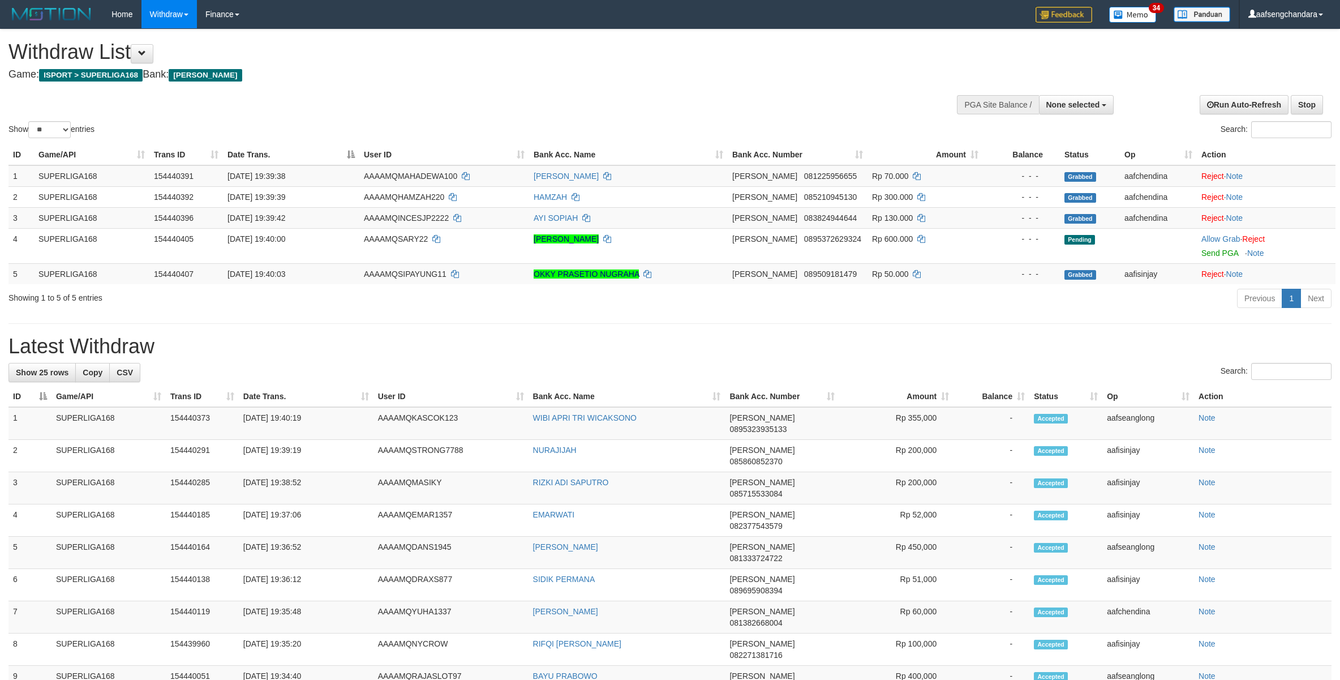 The height and width of the screenshot is (680, 1340). Describe the element at coordinates (451, 585) in the screenshot. I see `td: AAAAMQDRAXS877` at that location.